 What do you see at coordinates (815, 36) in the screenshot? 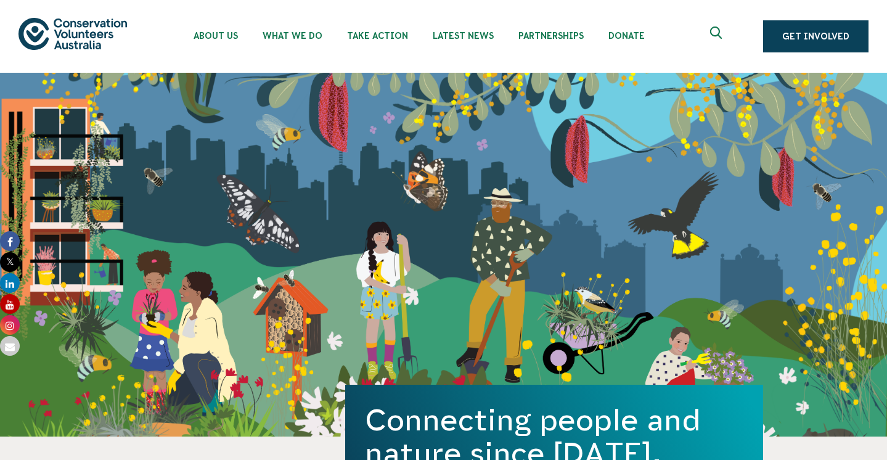
I see `a: Get Involved` at bounding box center [815, 36].